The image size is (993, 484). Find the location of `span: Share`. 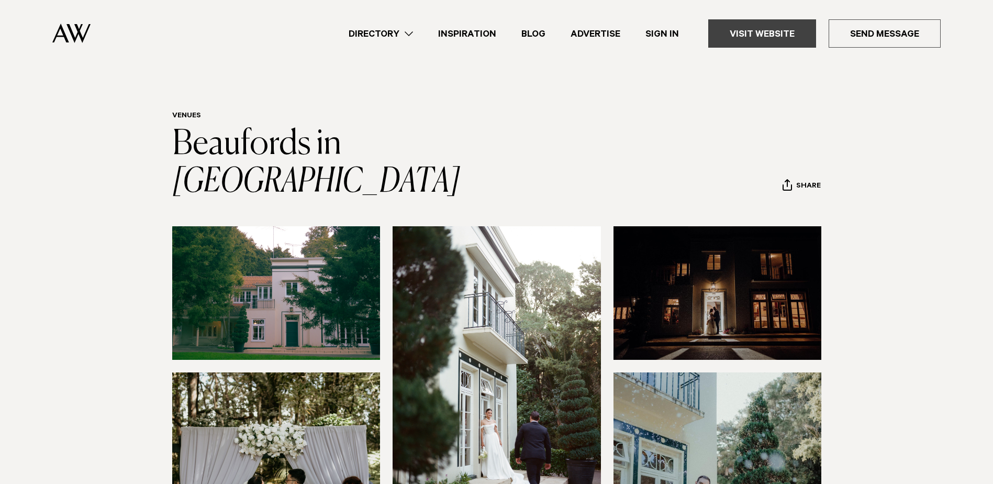

span: Share is located at coordinates (808, 186).